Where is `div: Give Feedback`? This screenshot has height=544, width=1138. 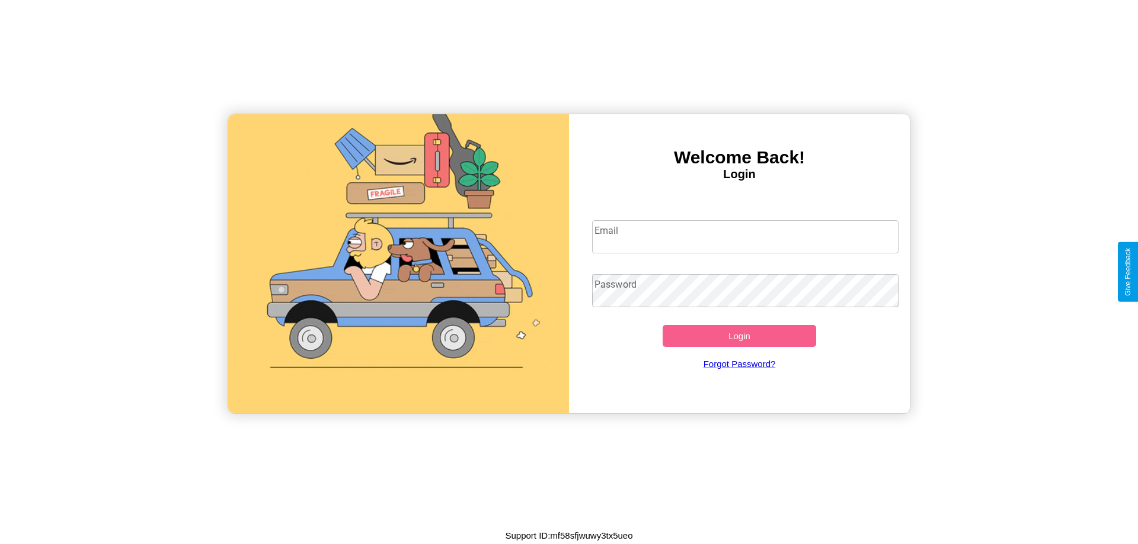
div: Give Feedback is located at coordinates (1127, 272).